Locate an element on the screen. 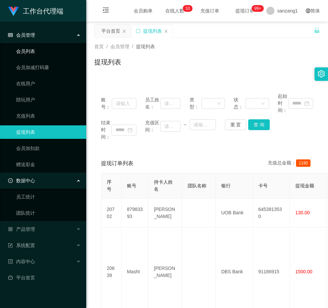  span: 提现订单 is located at coordinates (245, 11).